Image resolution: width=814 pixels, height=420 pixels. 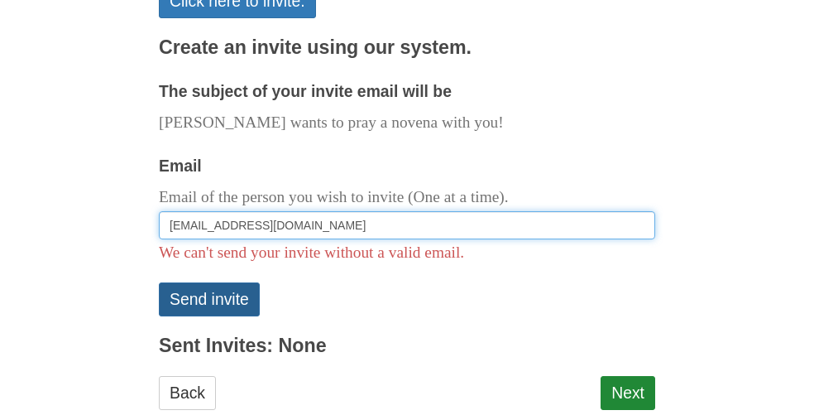 I want to click on label: Email, so click(x=180, y=166).